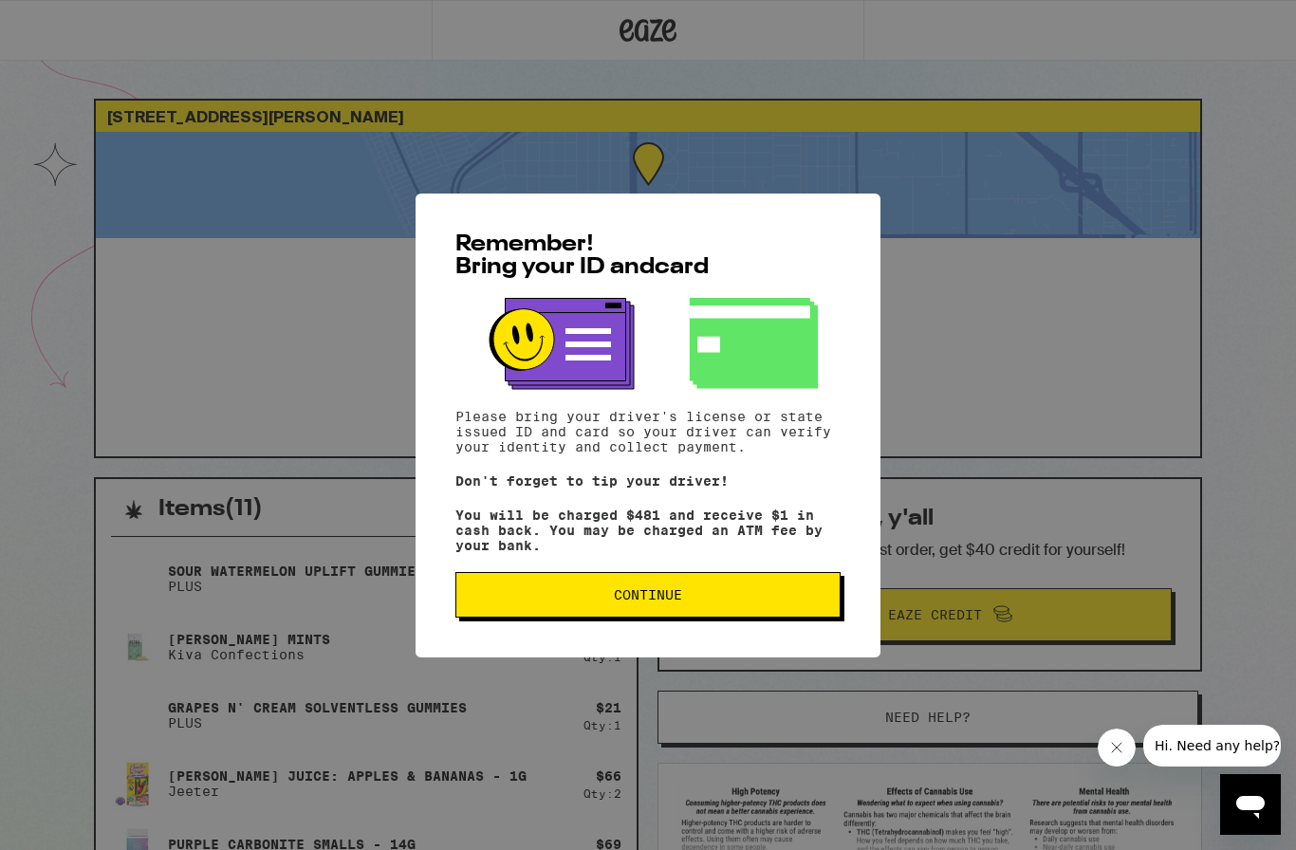  I want to click on button: Continue, so click(648, 595).